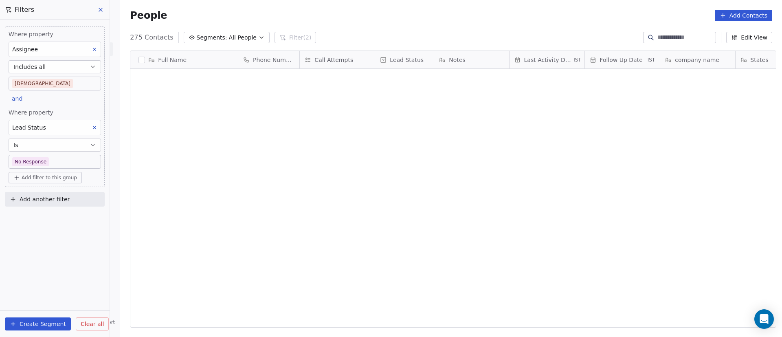 This screenshot has width=782, height=337. What do you see at coordinates (621, 60) in the screenshot?
I see `span: Follow Up Date` at bounding box center [621, 60].